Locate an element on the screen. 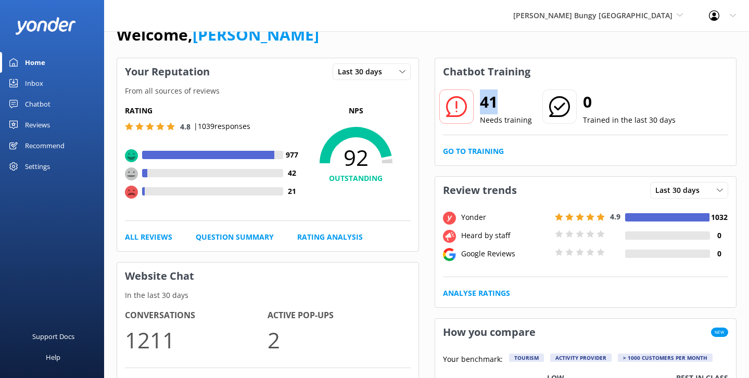  a: Question Summary is located at coordinates (235, 237).